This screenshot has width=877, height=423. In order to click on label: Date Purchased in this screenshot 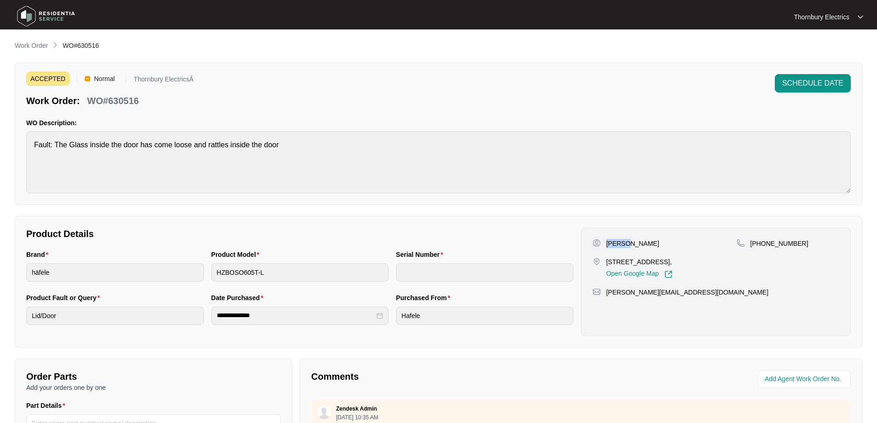, I will do `click(239, 298)`.